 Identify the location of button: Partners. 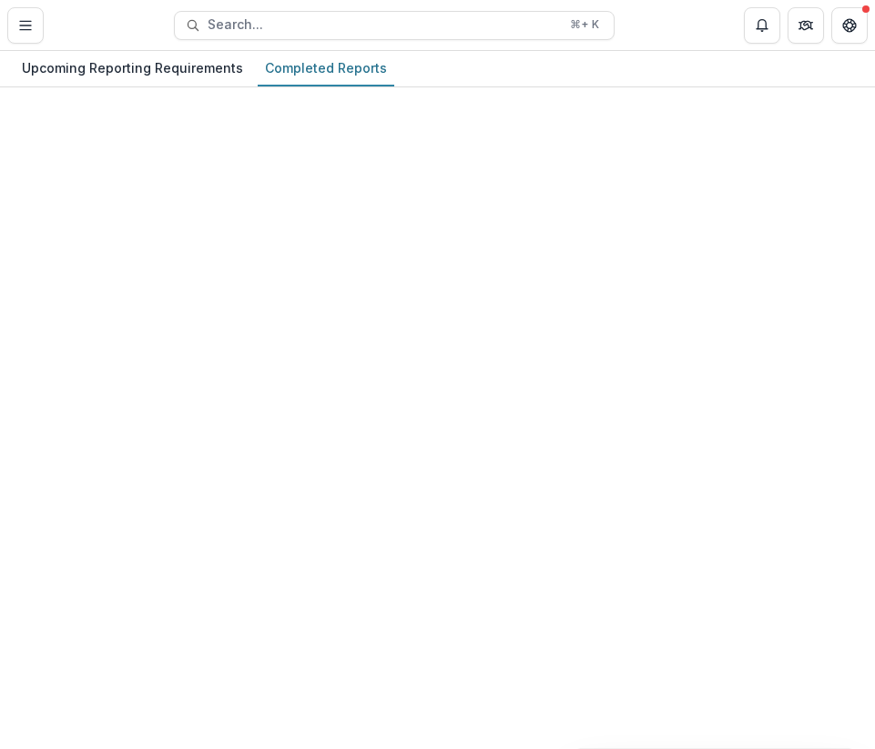
(806, 25).